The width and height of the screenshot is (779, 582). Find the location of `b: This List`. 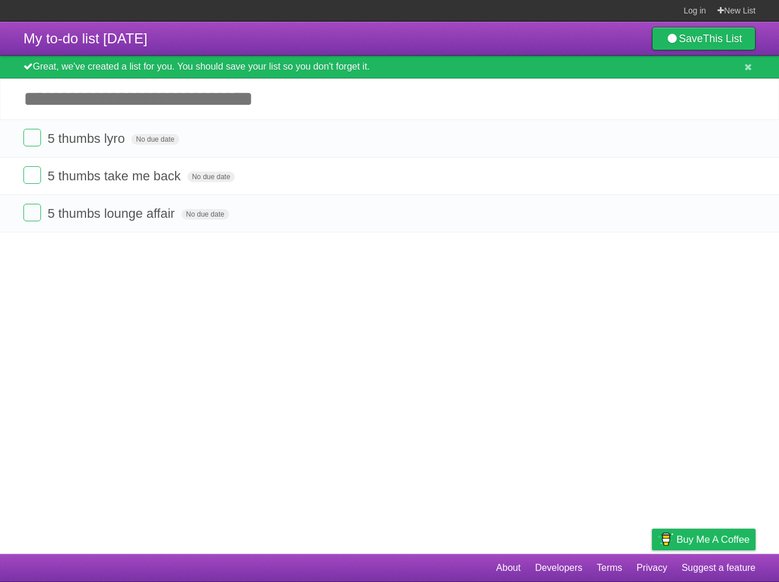

b: This List is located at coordinates (722, 39).